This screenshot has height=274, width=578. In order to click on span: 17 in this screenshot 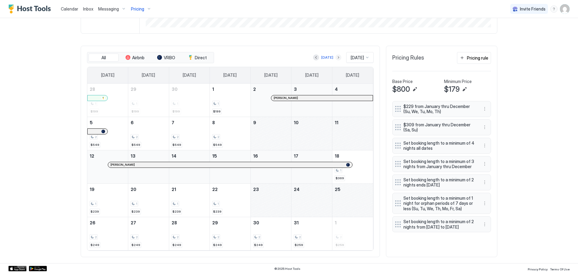, I will do `click(296, 156)`.